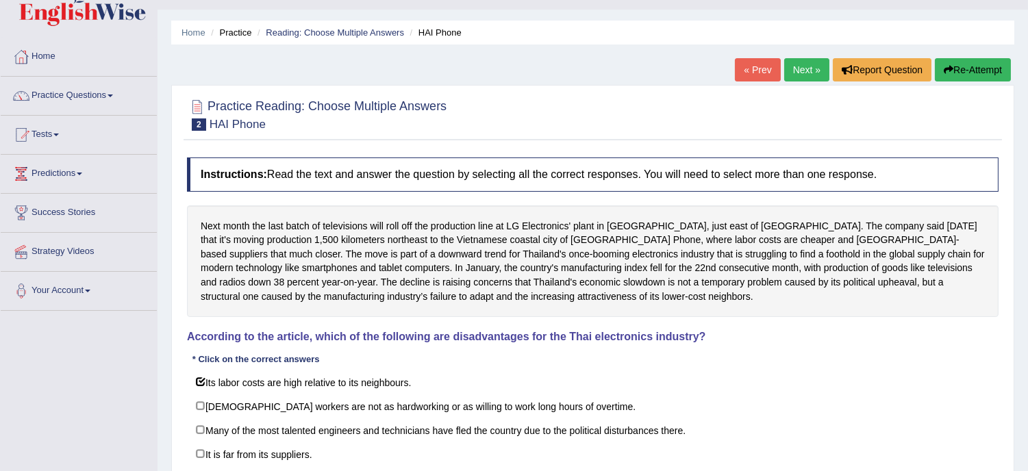 The height and width of the screenshot is (471, 1028). Describe the element at coordinates (79, 94) in the screenshot. I see `a: Practice Questions` at that location.